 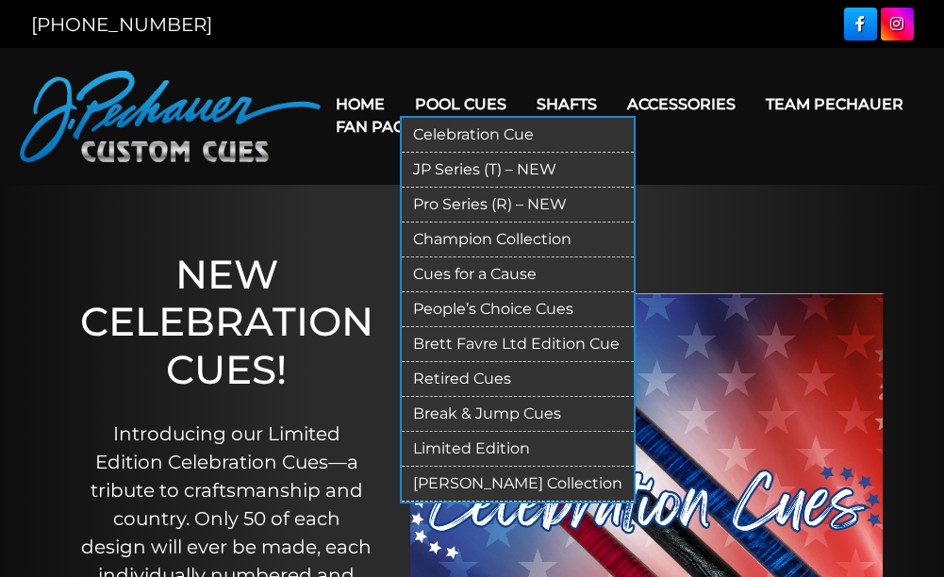 What do you see at coordinates (490, 126) in the screenshot?
I see `a: Warranty` at bounding box center [490, 126].